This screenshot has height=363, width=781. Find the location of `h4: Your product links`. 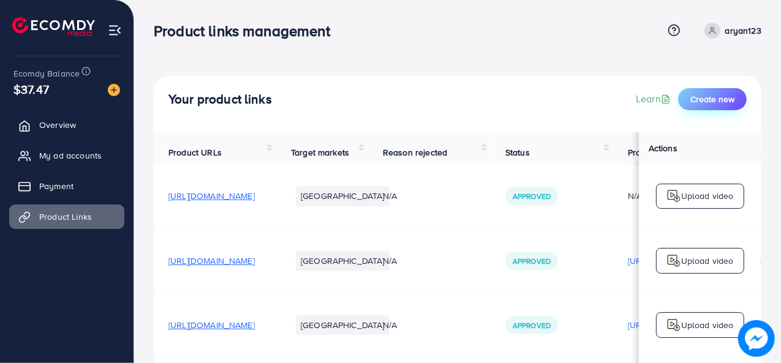

h4: Your product links is located at coordinates (220, 99).